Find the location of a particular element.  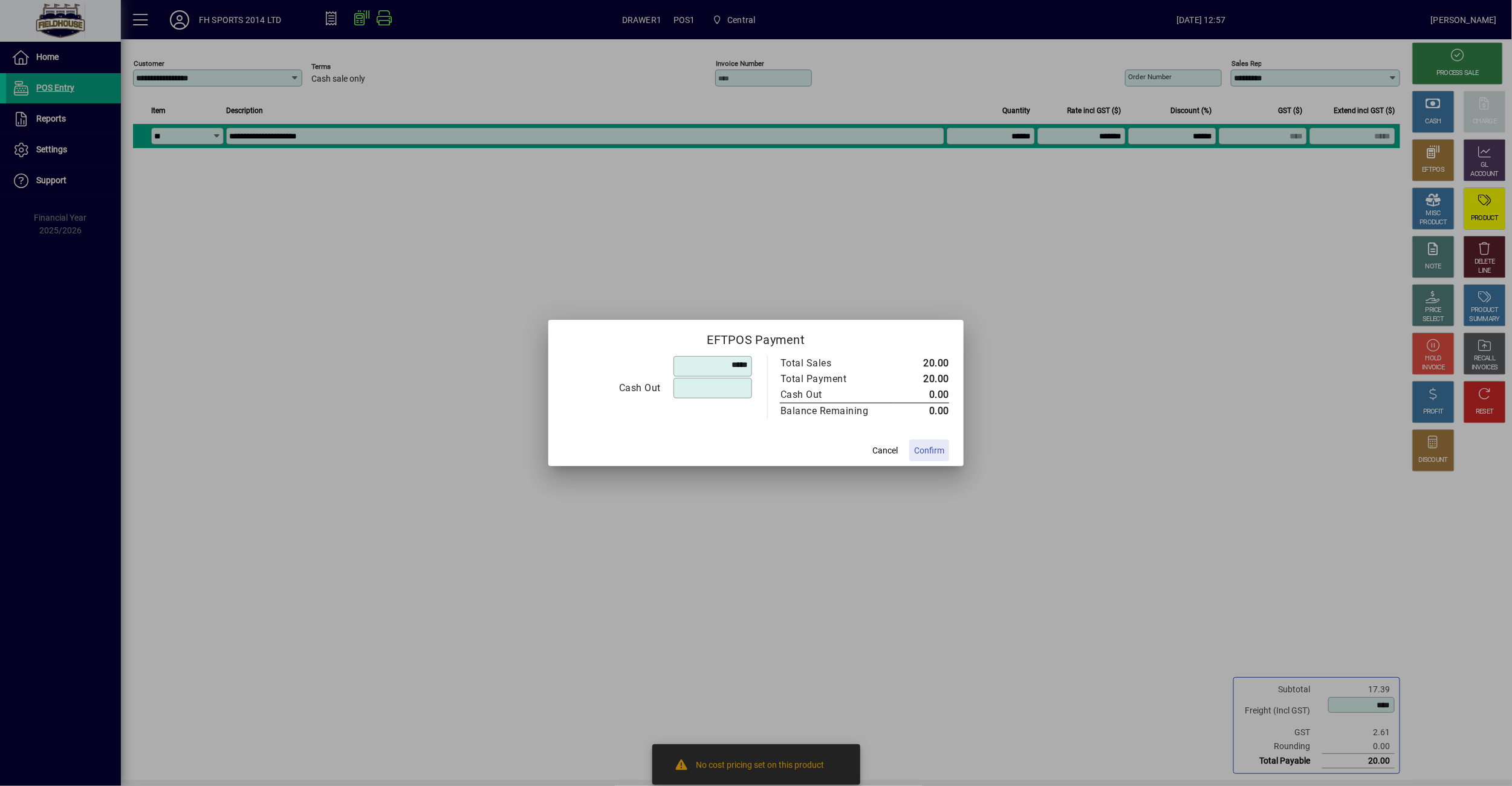

div: Balance Remaining is located at coordinates (831, 411).